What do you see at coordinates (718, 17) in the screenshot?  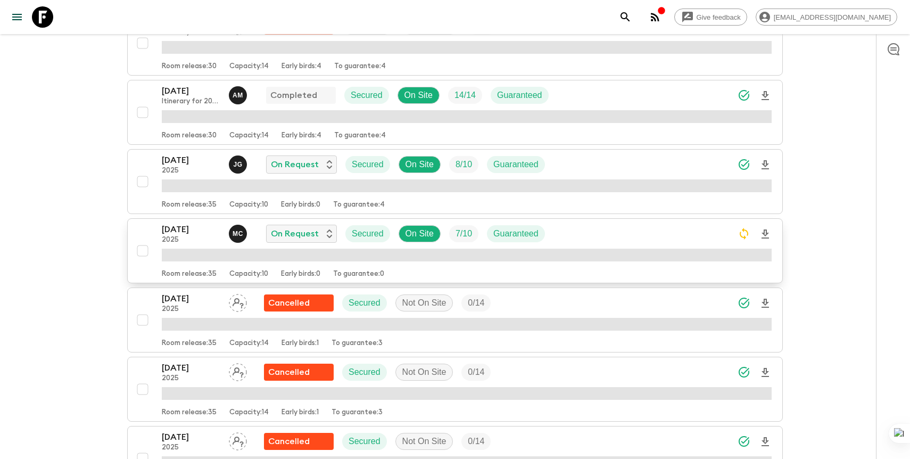 I see `span: Give feedback` at bounding box center [718, 17].